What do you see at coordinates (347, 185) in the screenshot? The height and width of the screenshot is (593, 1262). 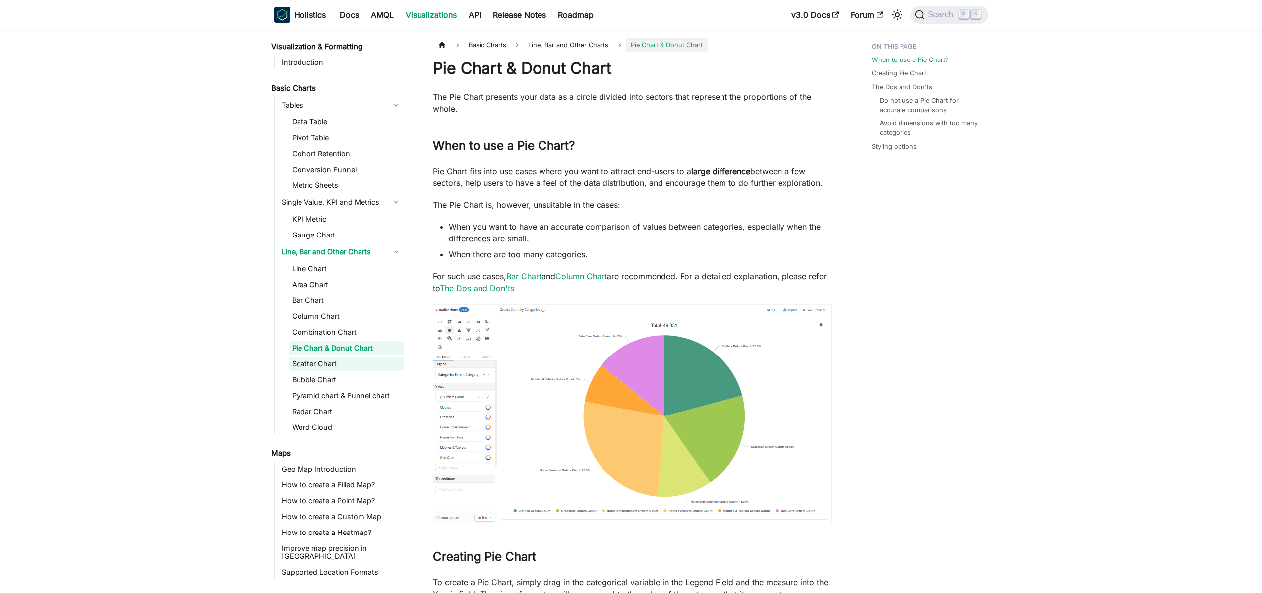 I see `a: Metric Sheets` at bounding box center [347, 185].